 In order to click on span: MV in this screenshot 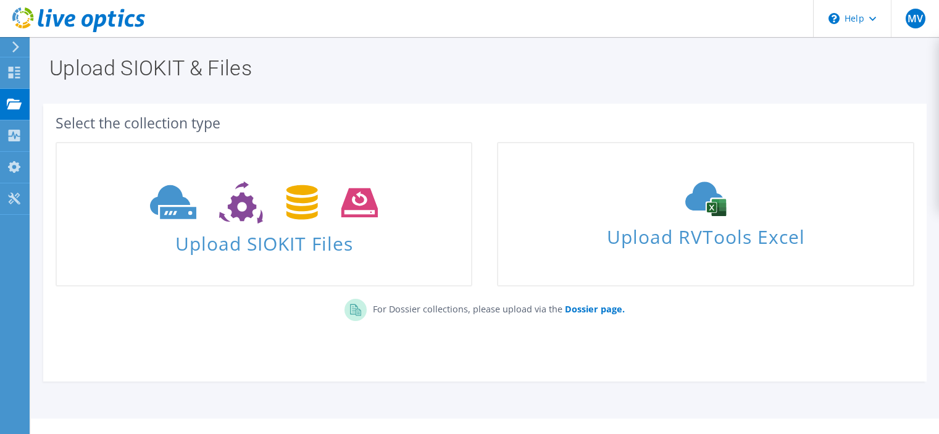, I will do `click(916, 19)`.